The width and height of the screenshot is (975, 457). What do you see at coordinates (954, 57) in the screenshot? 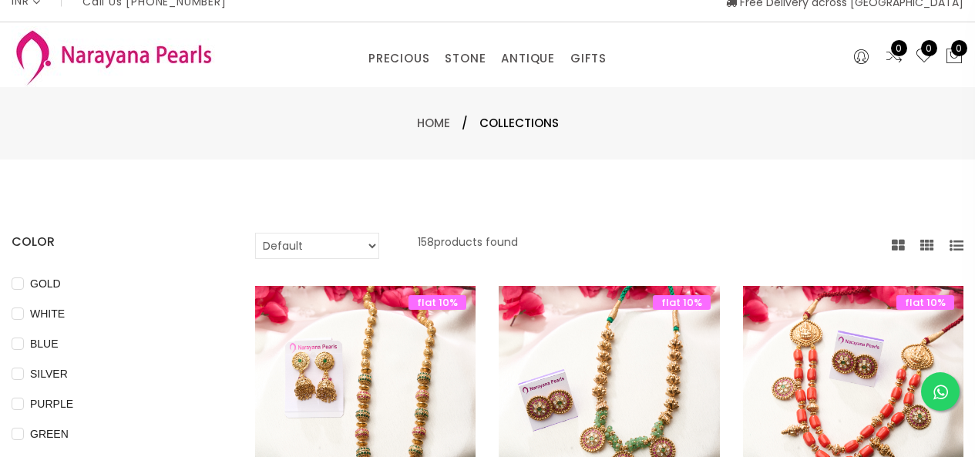
I see `button: 0` at bounding box center [954, 57].